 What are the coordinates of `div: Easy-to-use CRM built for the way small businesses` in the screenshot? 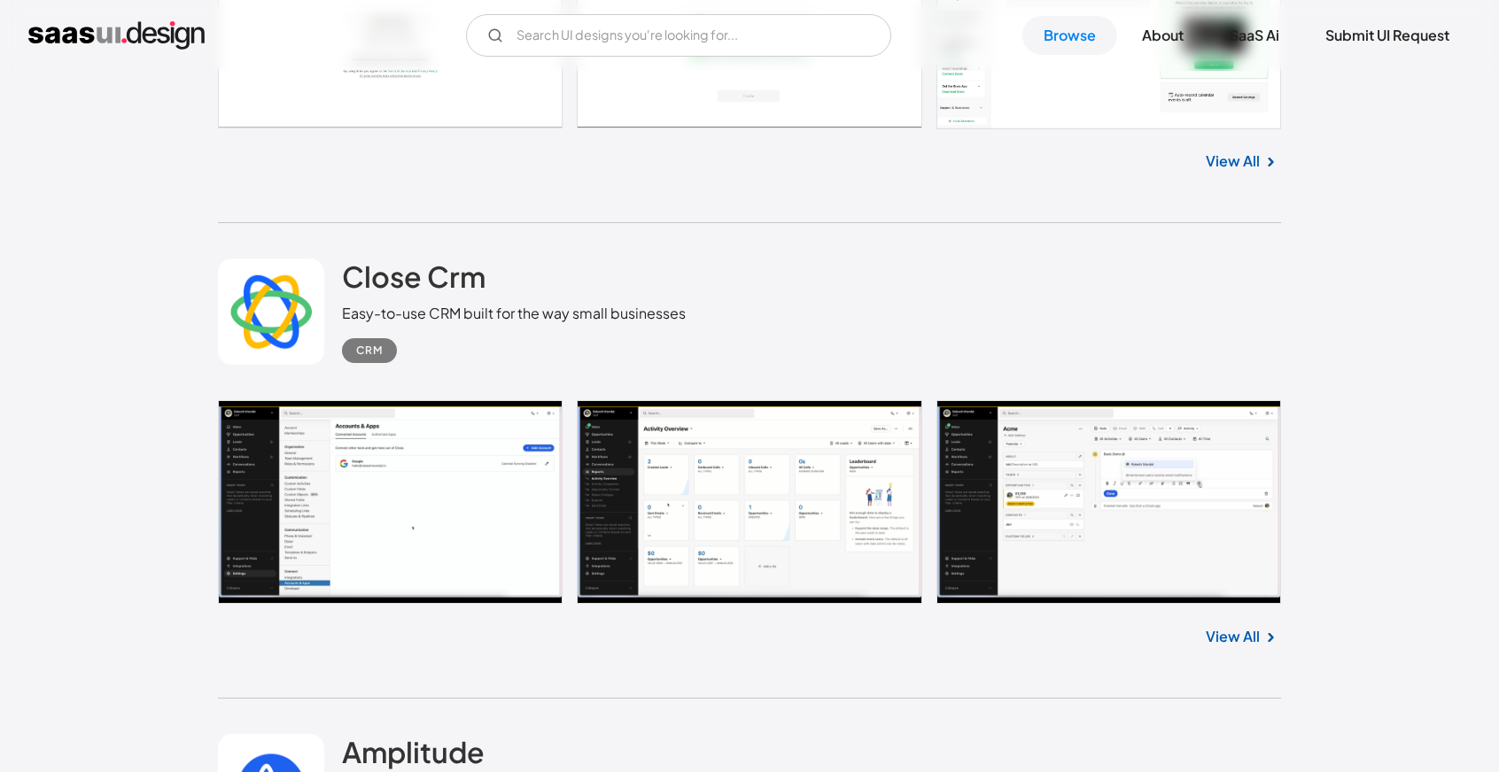 It's located at (514, 314).